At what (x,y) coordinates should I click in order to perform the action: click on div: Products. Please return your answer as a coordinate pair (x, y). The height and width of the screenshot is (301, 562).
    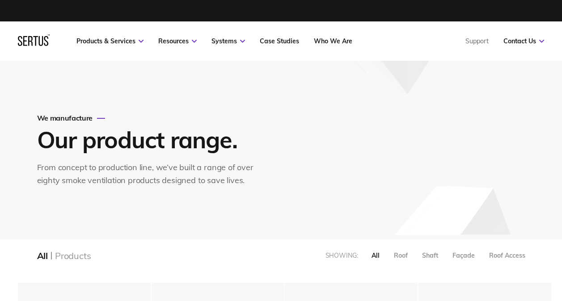
    Looking at the image, I should click on (73, 256).